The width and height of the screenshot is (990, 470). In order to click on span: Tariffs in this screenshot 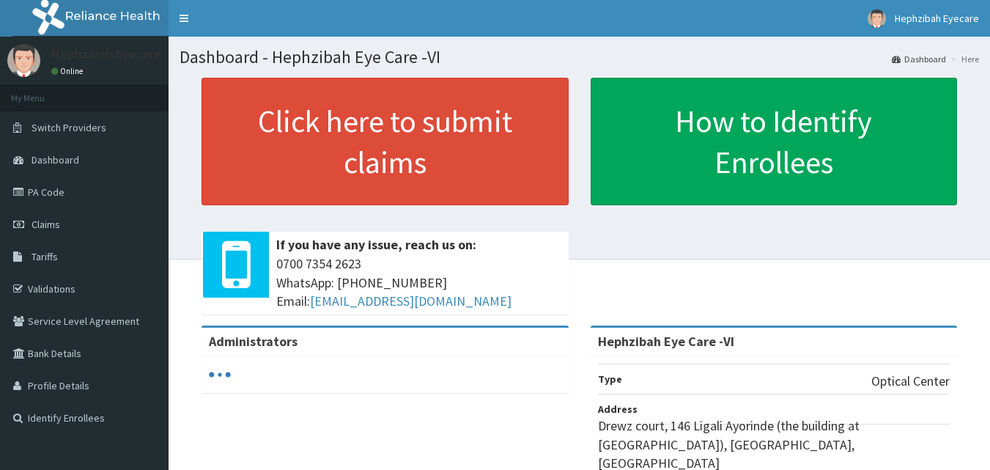, I will do `click(45, 256)`.